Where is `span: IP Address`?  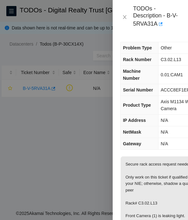
span: IP Address is located at coordinates (134, 120).